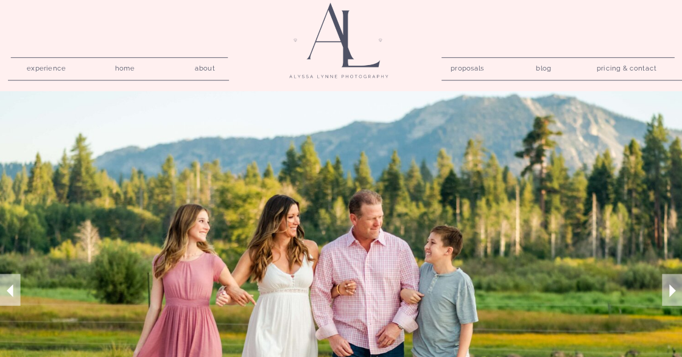  I want to click on a: proposals, so click(466, 66).